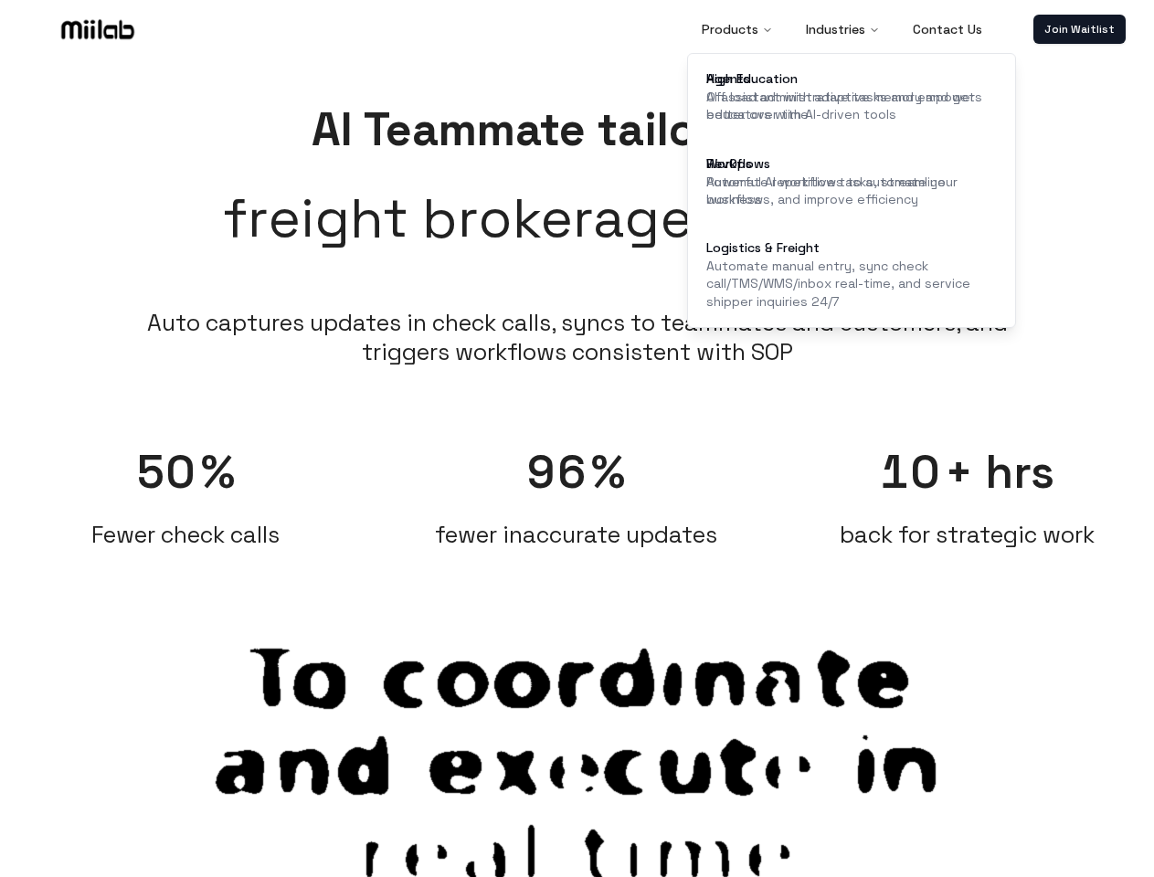  I want to click on span: 10, so click(910, 472).